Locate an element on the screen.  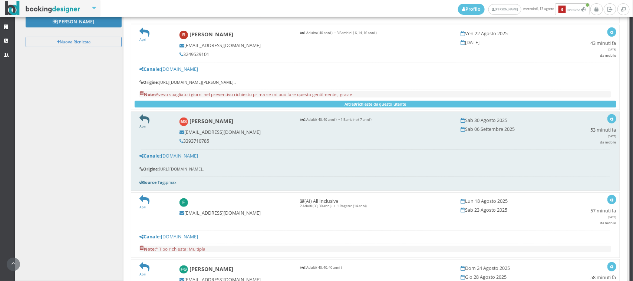
h5: 3393710785 is located at coordinates (235, 141).